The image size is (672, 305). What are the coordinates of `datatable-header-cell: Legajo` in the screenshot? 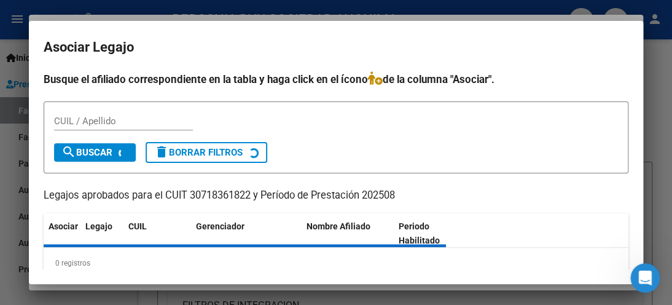 It's located at (102, 234).